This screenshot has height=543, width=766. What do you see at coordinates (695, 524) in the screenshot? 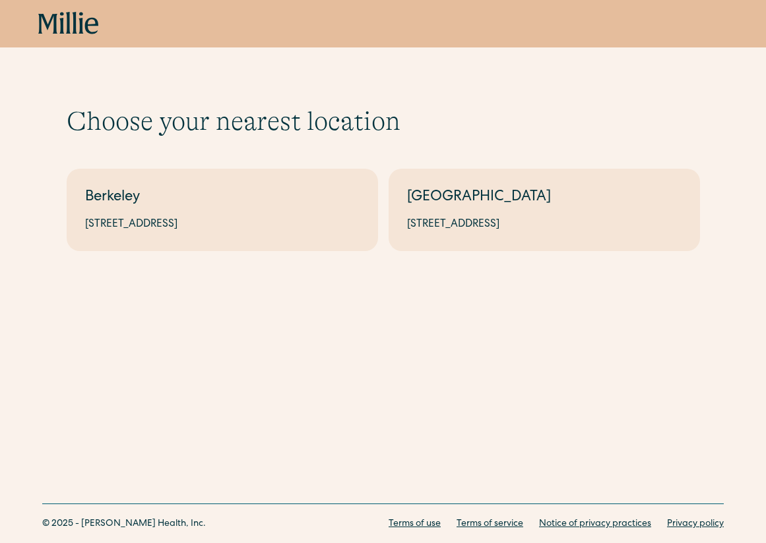
I see `a: Privacy policy` at bounding box center [695, 524].